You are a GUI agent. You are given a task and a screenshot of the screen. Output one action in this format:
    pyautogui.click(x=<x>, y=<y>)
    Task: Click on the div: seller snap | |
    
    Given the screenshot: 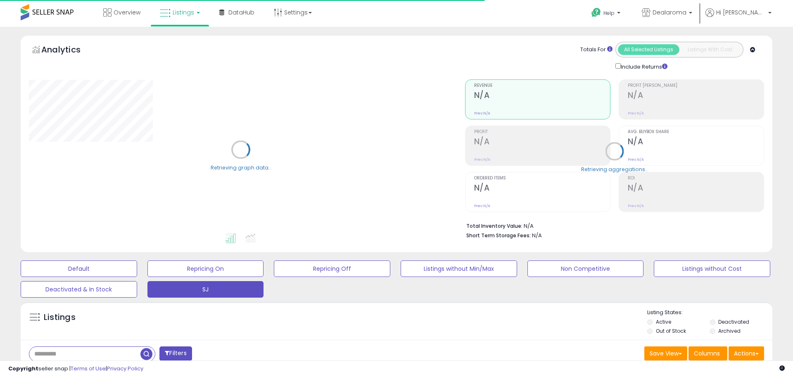 What is the action you would take?
    pyautogui.click(x=76, y=368)
    